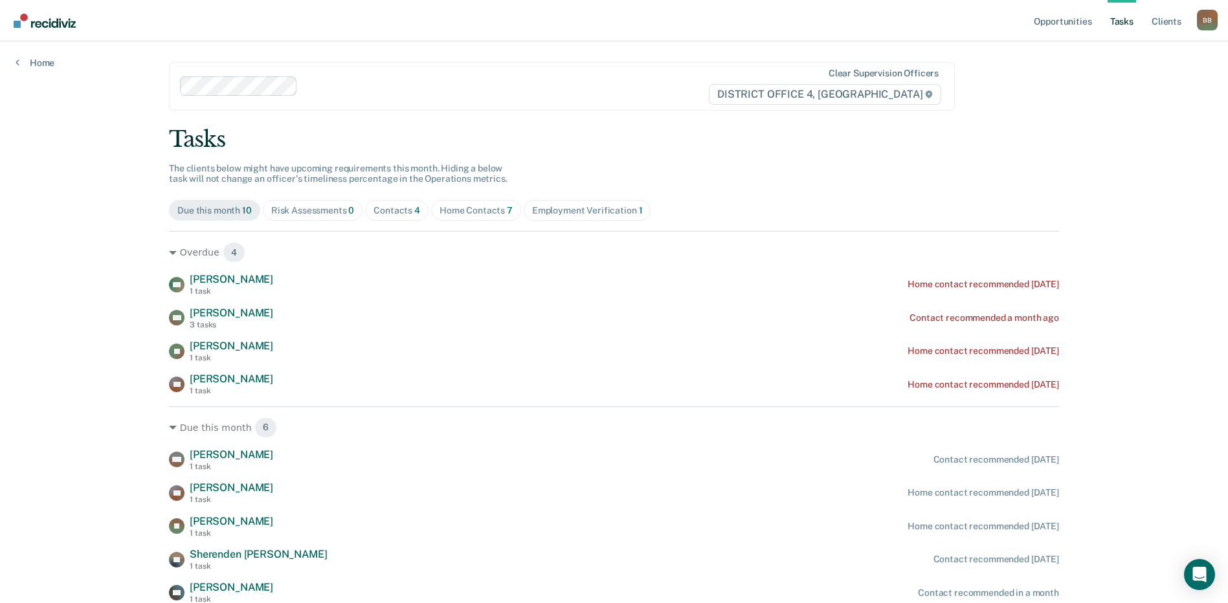  What do you see at coordinates (587, 210) in the screenshot?
I see `div: Employment Verification` at bounding box center [587, 210].